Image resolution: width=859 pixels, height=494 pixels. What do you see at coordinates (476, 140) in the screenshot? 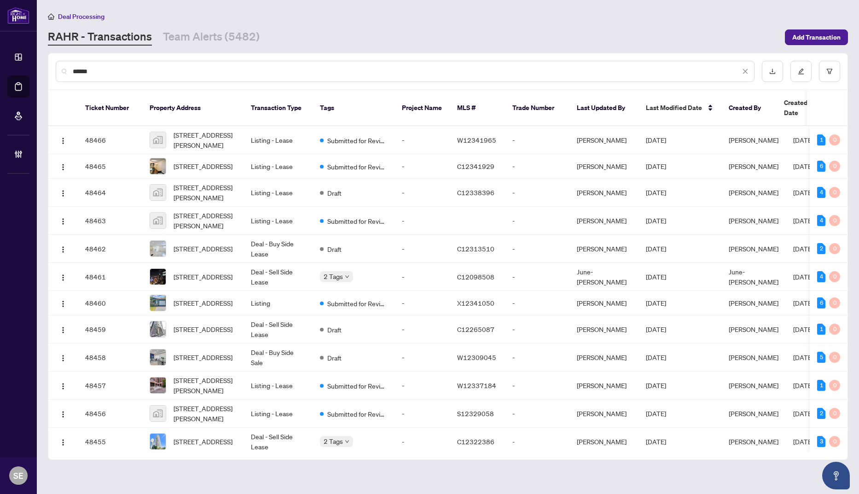
I see `span: W12341965` at bounding box center [476, 140].